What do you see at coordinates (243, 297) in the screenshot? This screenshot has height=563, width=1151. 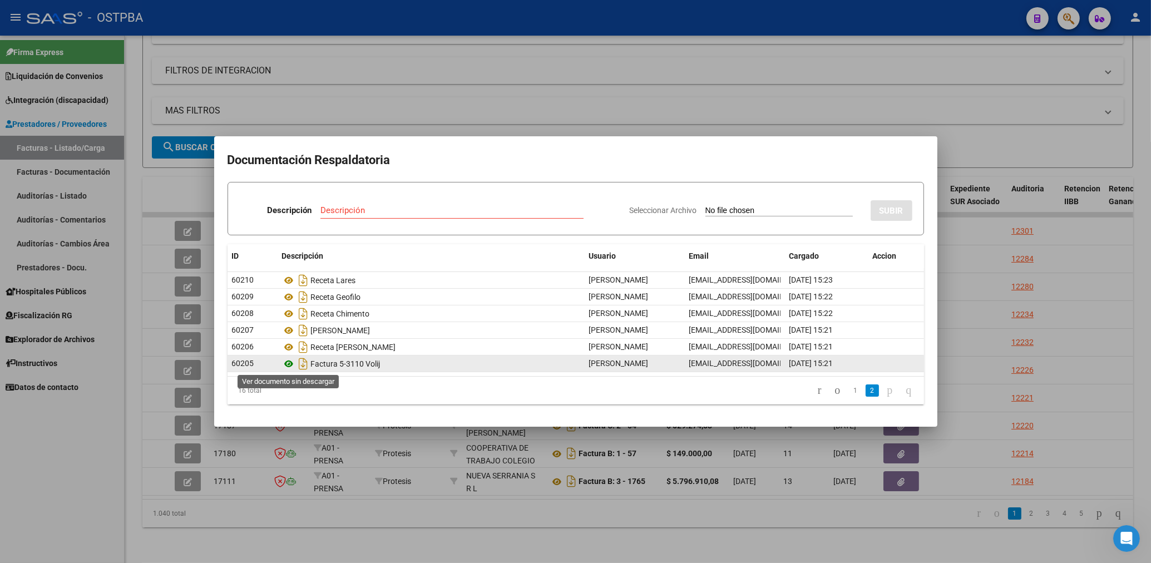 I see `span: 60209` at bounding box center [243, 297].